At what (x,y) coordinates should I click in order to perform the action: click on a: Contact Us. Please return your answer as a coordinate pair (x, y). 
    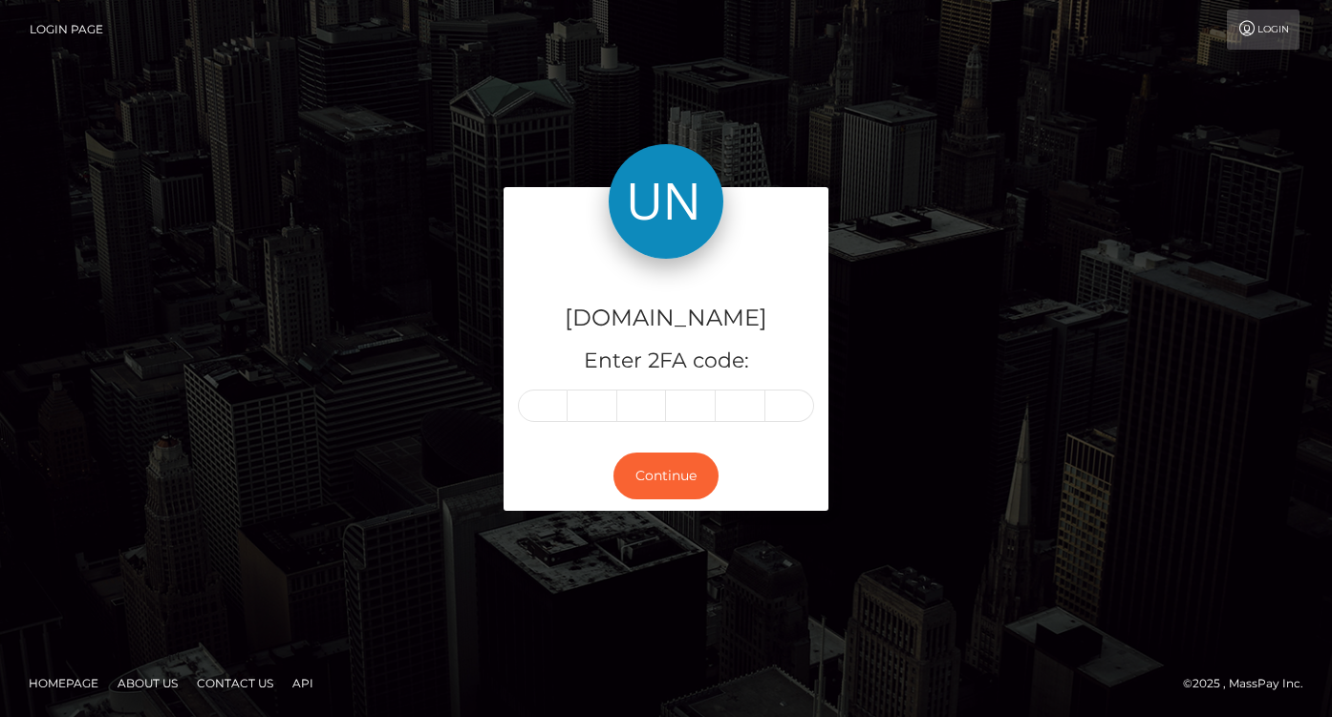
    Looking at the image, I should click on (235, 683).